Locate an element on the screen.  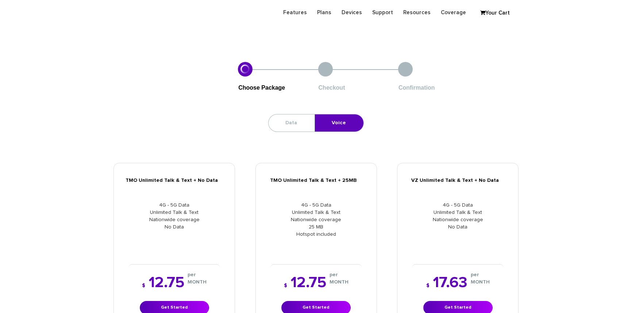
h5: TMO Unlimited Talk & Text + 25MB is located at coordinates (316, 181).